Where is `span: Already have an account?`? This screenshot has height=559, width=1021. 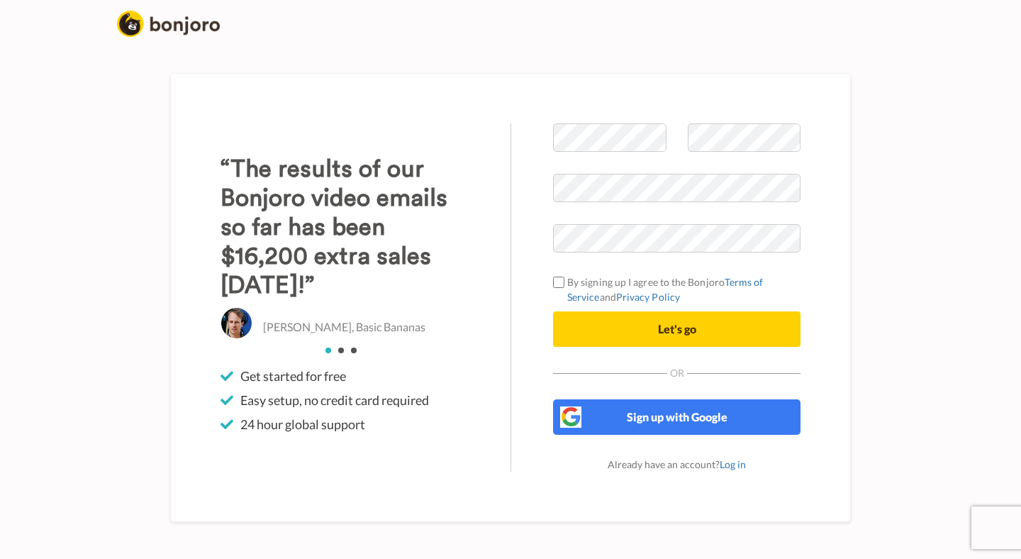 span: Already have an account? is located at coordinates (677, 464).